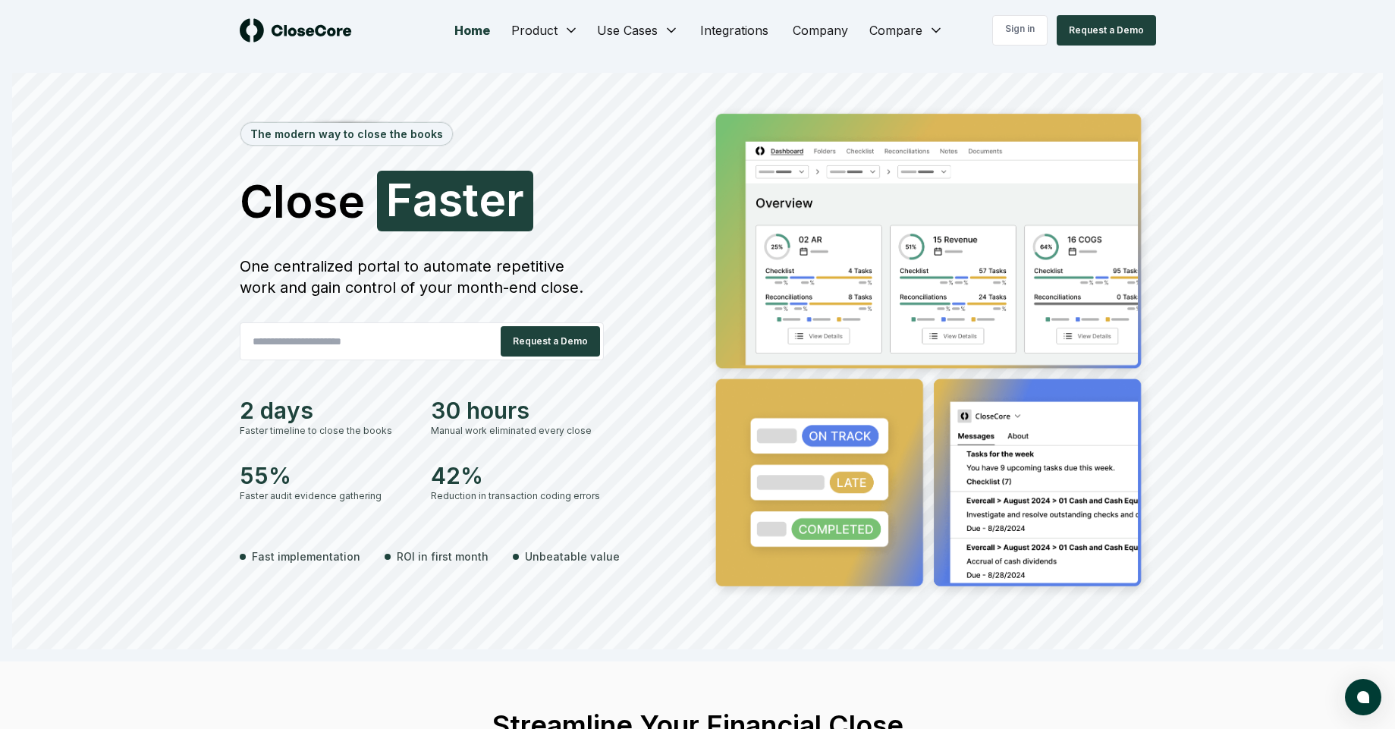 This screenshot has height=729, width=1395. Describe the element at coordinates (472, 30) in the screenshot. I see `a: Home` at that location.